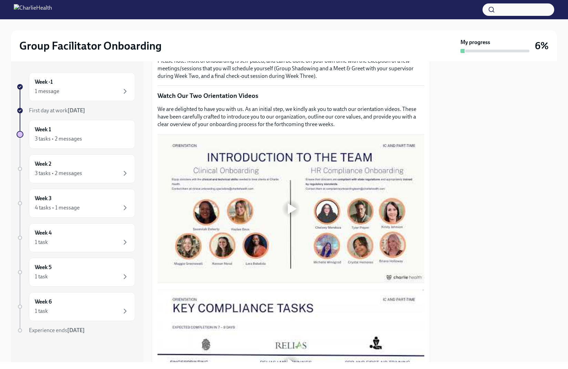 The image size is (568, 369). What do you see at coordinates (76, 203) in the screenshot?
I see `a: Week 34 tasks • 1 message` at bounding box center [76, 203].